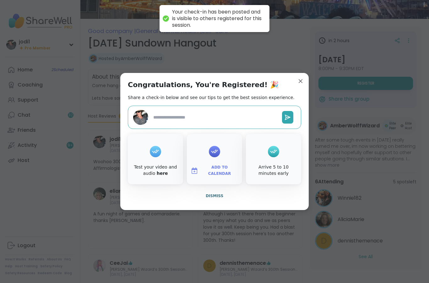  Describe the element at coordinates (211, 97) in the screenshot. I see `h2: Share a check-in below and see our tips to get the best session experience.` at that location.